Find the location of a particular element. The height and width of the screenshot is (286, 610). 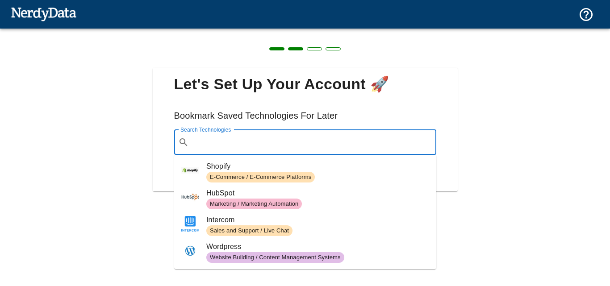

span: Sales and Support / Live Chat is located at coordinates (249, 231).